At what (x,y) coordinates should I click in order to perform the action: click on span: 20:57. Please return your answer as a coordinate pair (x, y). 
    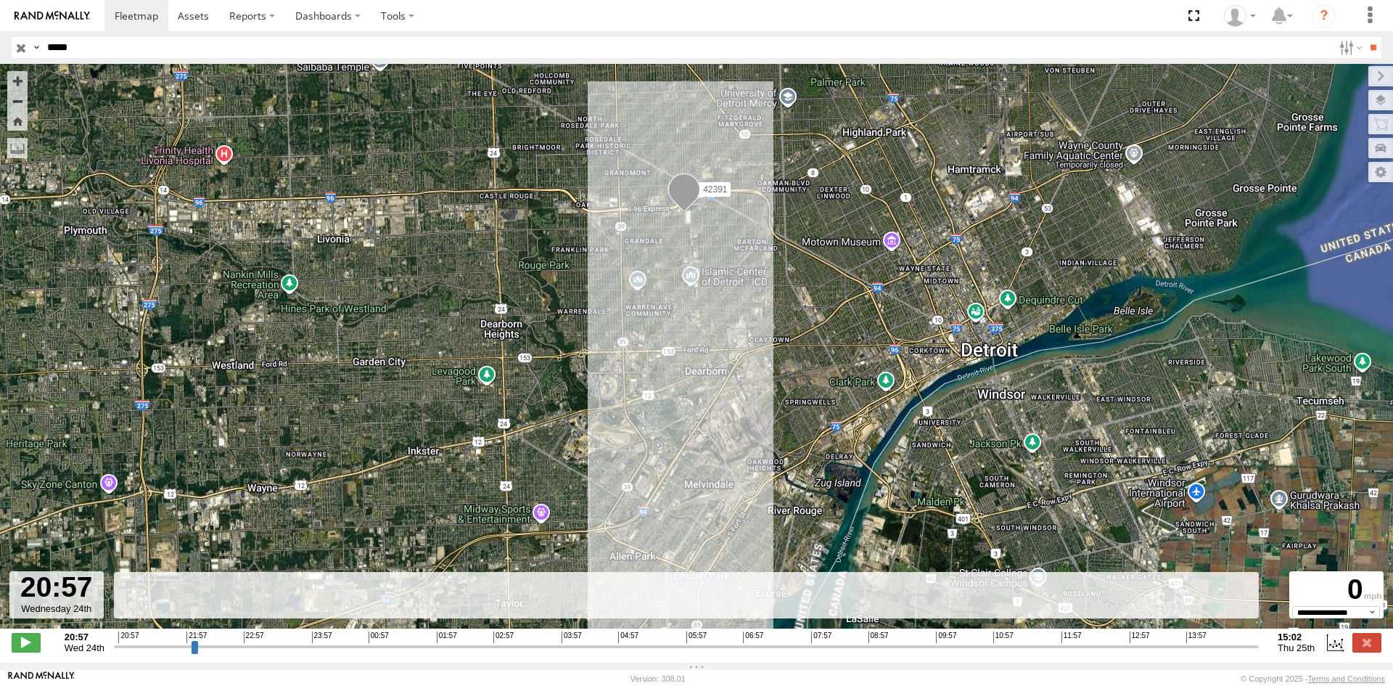
    Looking at the image, I should click on (128, 637).